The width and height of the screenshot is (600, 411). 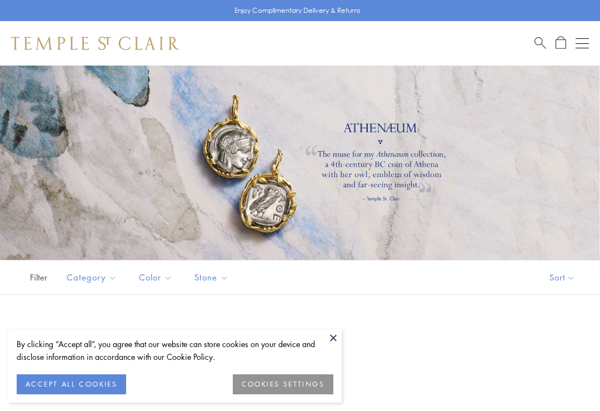 I want to click on button: ACCEPT ALL COOKIES, so click(x=71, y=384).